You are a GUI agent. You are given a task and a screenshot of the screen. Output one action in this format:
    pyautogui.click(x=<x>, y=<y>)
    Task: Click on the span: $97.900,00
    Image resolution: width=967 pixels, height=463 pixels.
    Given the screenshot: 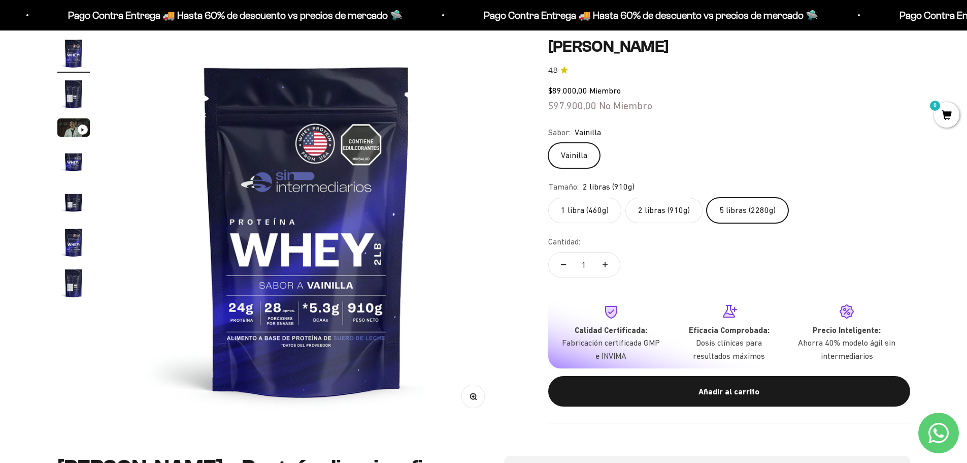 What is the action you would take?
    pyautogui.click(x=572, y=106)
    